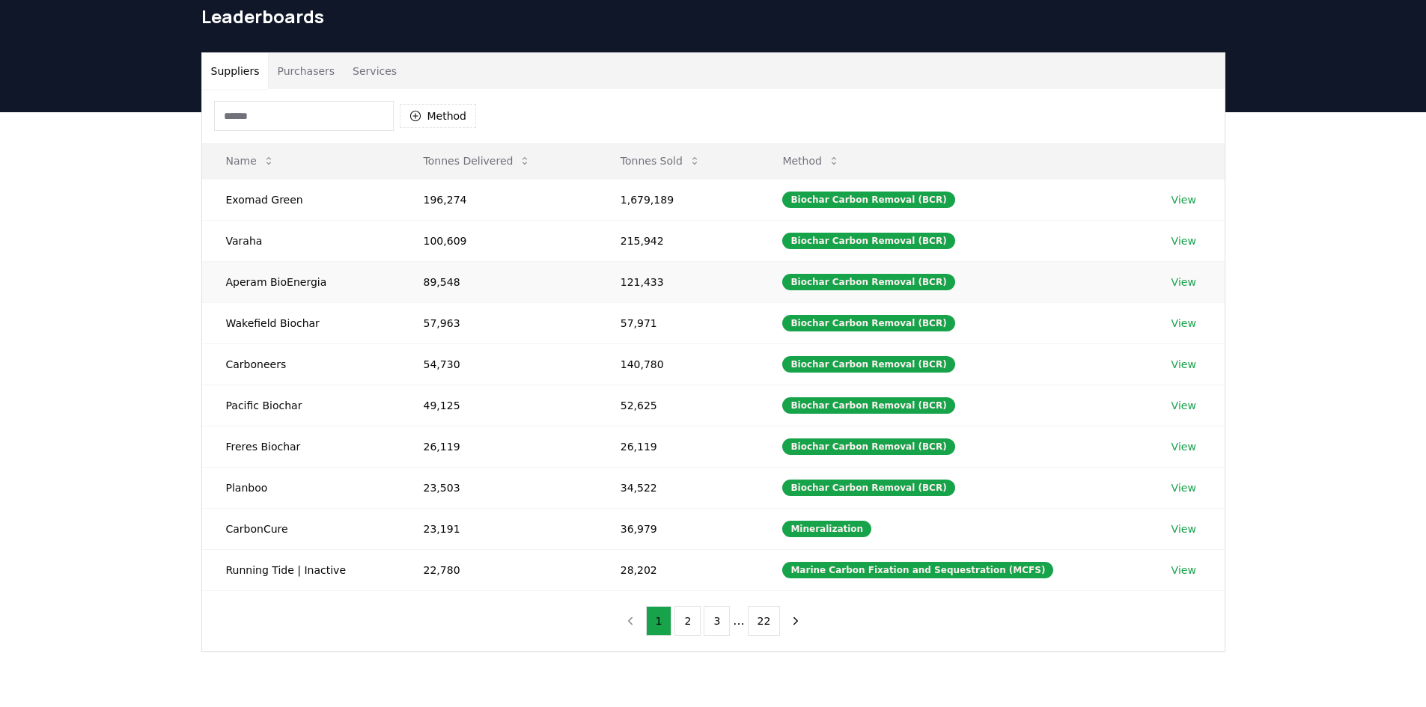  Describe the element at coordinates (301, 570) in the screenshot. I see `td: Running Tide | Inactive` at that location.